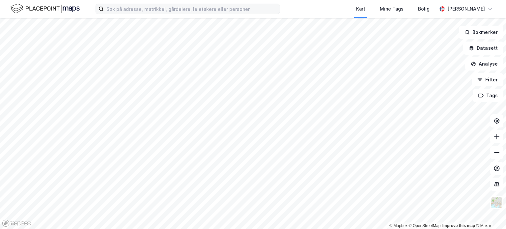  Describe the element at coordinates (487, 80) in the screenshot. I see `button: Filter` at that location.